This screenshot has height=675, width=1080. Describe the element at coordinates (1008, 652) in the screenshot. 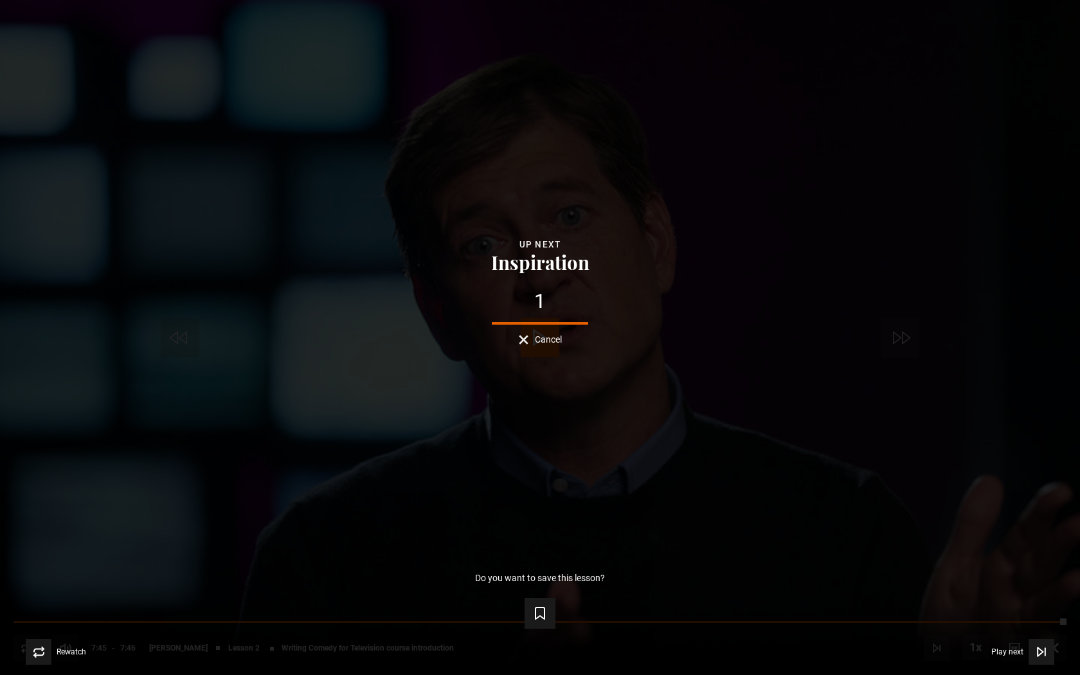

I see `span: Play next` at that location.